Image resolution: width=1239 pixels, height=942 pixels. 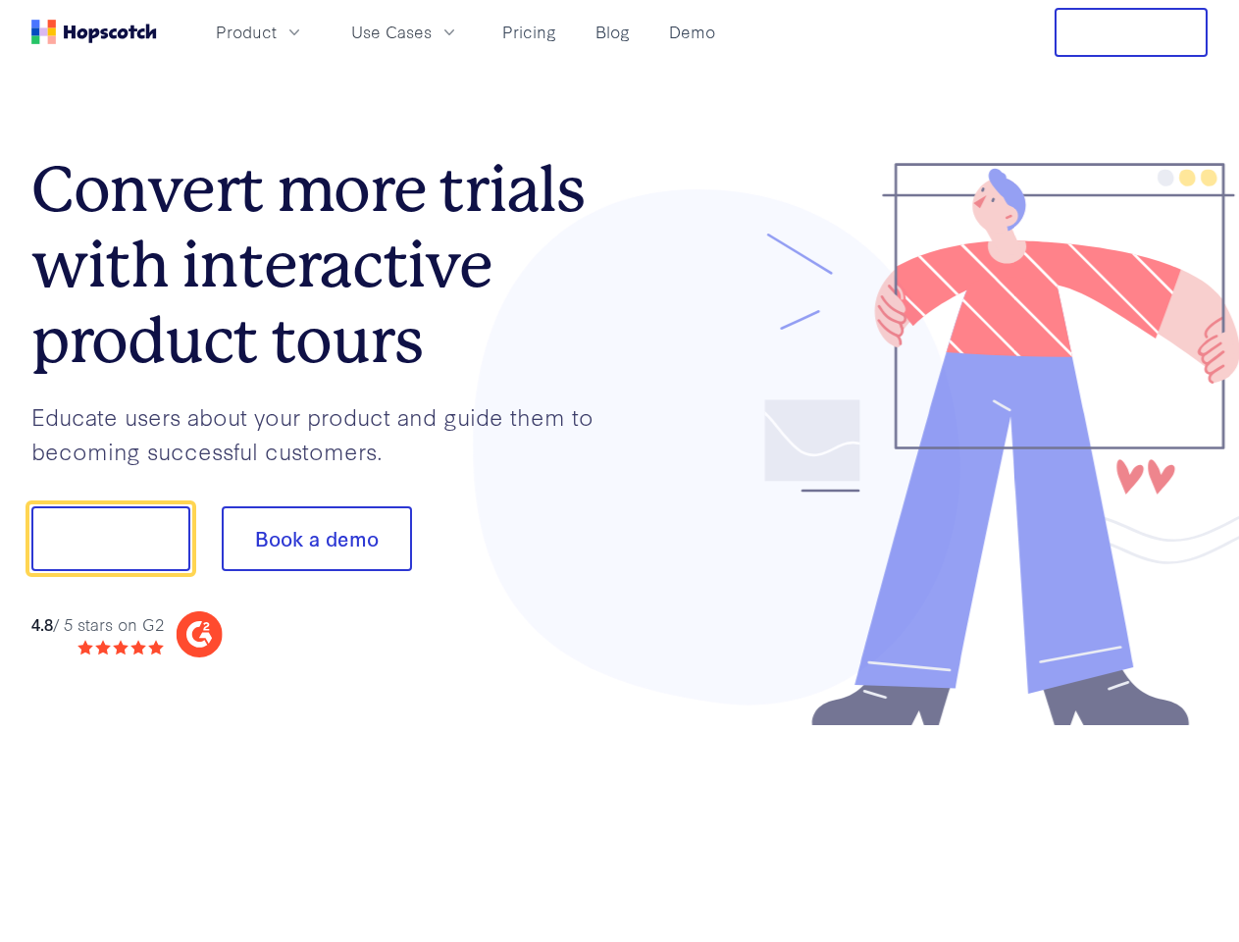 What do you see at coordinates (1131, 32) in the screenshot?
I see `a: Free Trial` at bounding box center [1131, 32].